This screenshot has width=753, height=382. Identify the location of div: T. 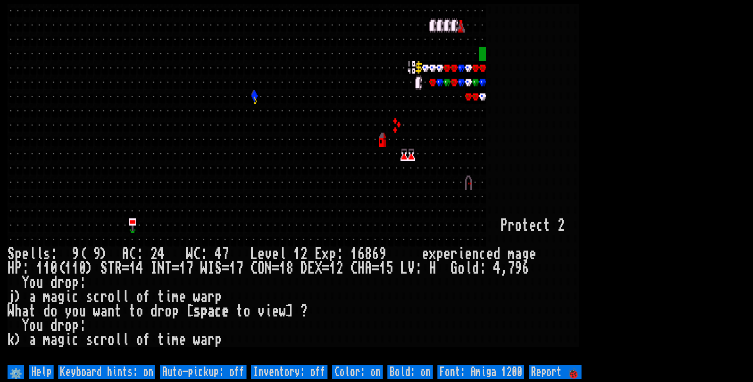
(111, 268).